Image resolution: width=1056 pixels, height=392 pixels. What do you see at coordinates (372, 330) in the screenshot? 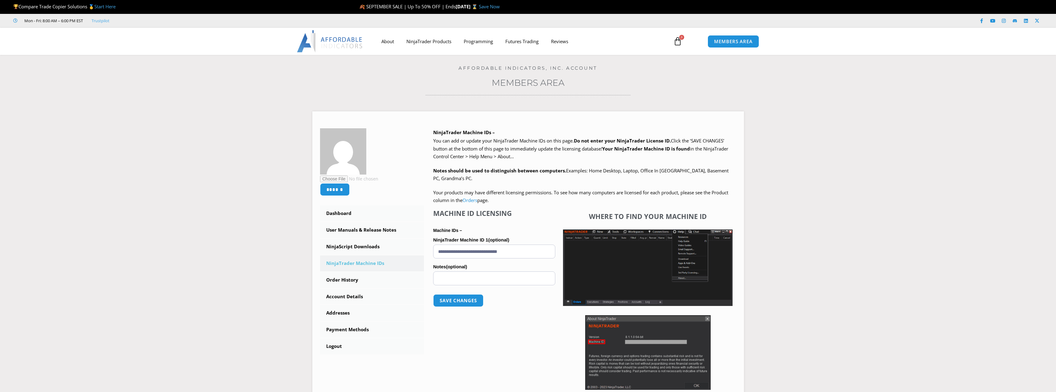
I see `a: Payment Methods` at bounding box center [372, 330].